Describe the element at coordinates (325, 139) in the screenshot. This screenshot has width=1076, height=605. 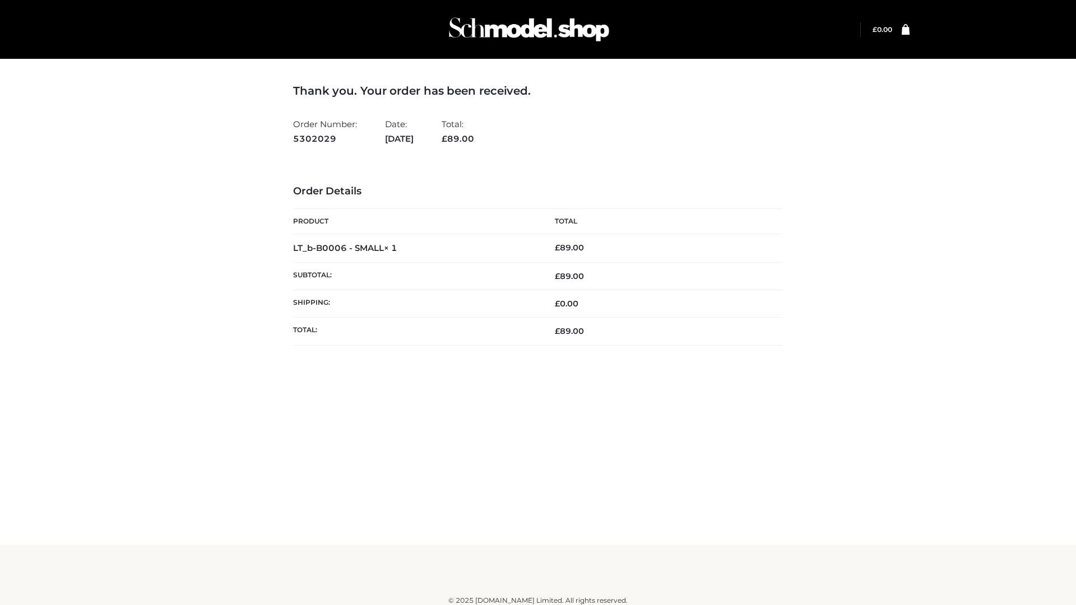
I see `strong: 5302029` at that location.